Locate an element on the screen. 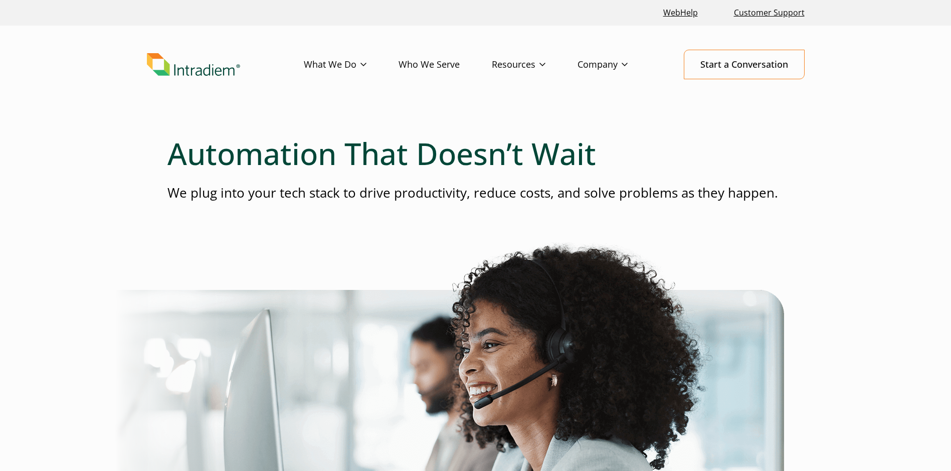 This screenshot has height=471, width=951. p: We plug into your tech stack to drive productivity, reduce costs, and solve problems as they happen. is located at coordinates (476, 193).